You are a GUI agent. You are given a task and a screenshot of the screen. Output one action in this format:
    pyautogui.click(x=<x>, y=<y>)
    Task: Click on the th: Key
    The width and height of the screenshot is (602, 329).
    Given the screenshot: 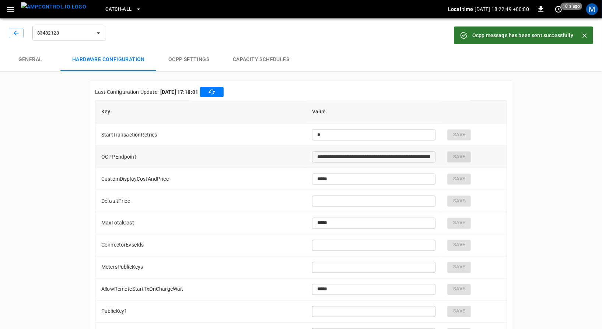 What is the action you would take?
    pyautogui.click(x=201, y=112)
    